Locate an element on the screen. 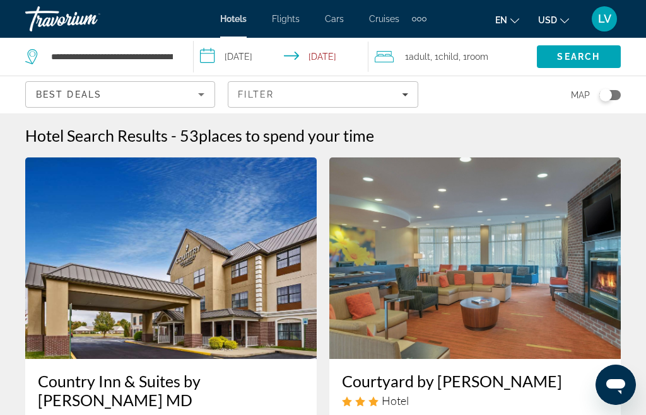 This screenshot has height=415, width=646. button: Extra navigation items is located at coordinates (419, 19).